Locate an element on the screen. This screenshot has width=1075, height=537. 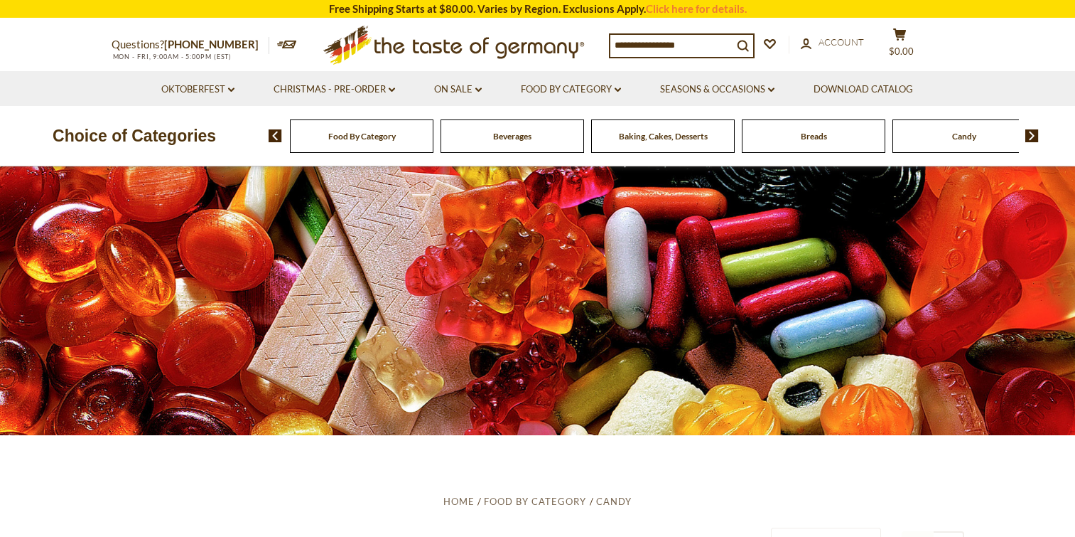
p: Questions? is located at coordinates (190, 45).